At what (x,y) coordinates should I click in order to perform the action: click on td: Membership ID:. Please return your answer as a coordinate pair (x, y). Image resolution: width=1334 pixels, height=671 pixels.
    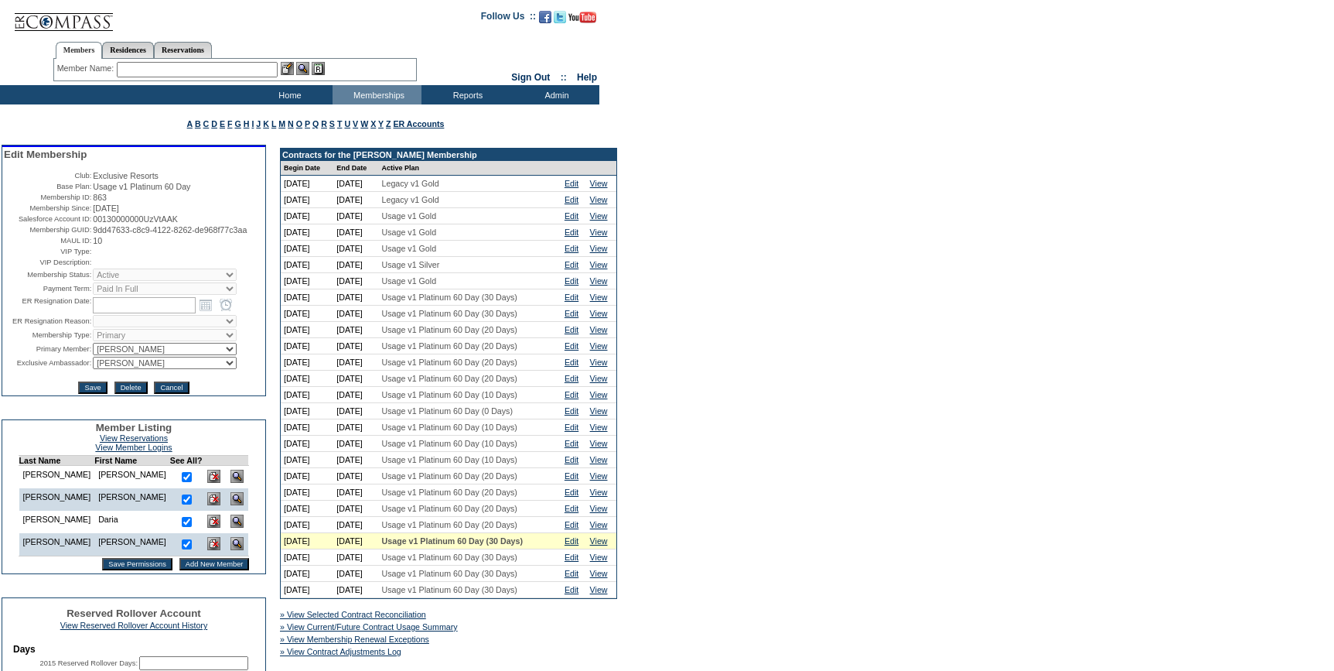
    Looking at the image, I should click on (47, 197).